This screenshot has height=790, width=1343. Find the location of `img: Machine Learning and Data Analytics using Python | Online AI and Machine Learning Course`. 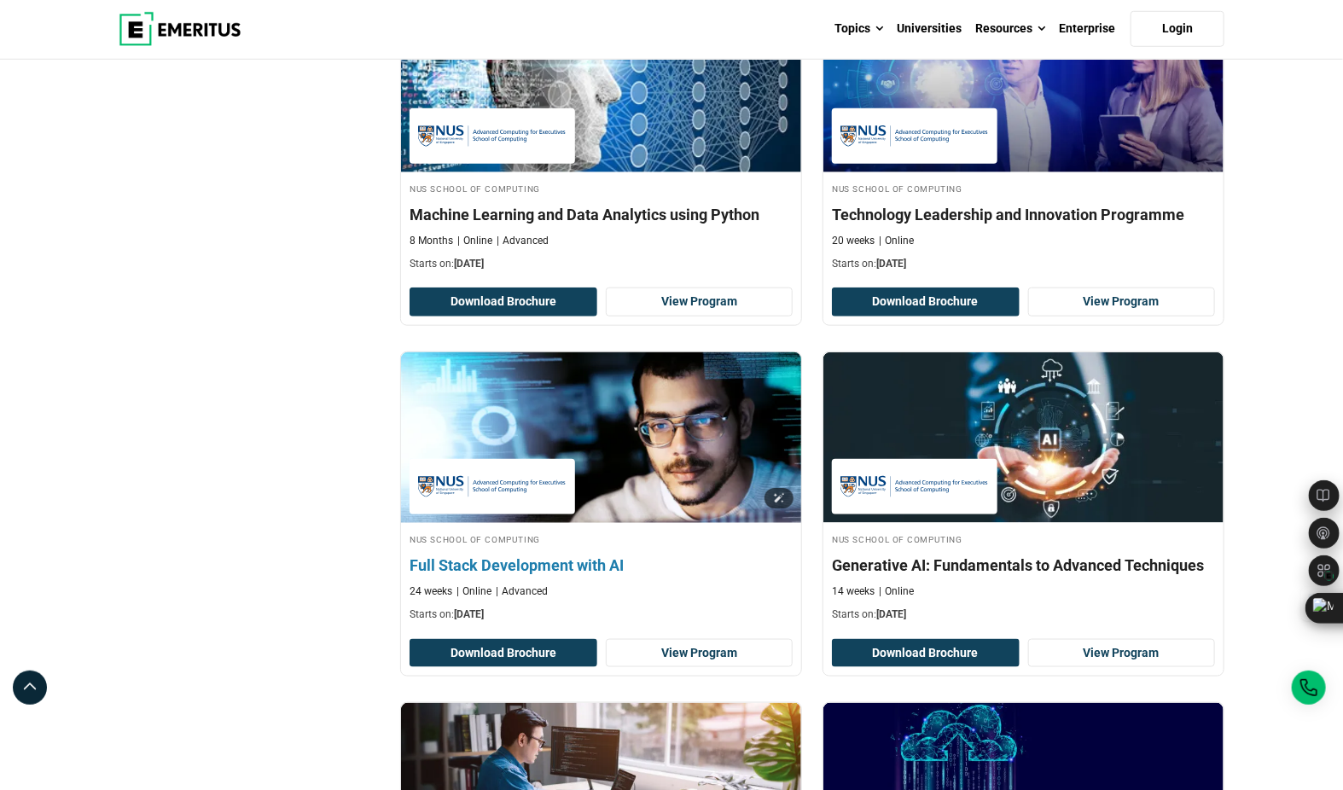

img: Machine Learning and Data Analytics using Python | Online AI and Machine Learning Course is located at coordinates (601, 87).